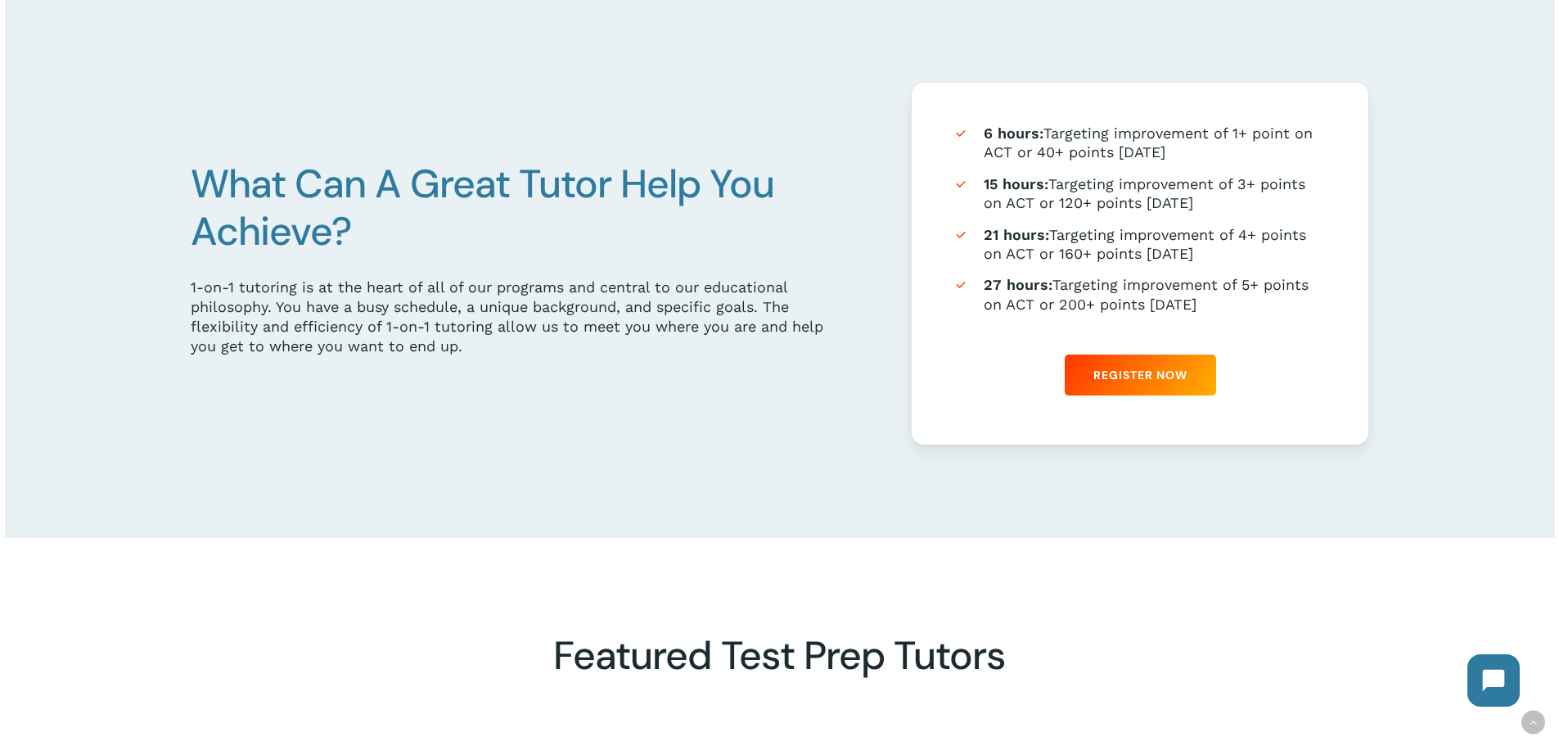 This screenshot has width=1559, height=746. Describe the element at coordinates (1013, 133) in the screenshot. I see `strong: 6 hours:` at that location.